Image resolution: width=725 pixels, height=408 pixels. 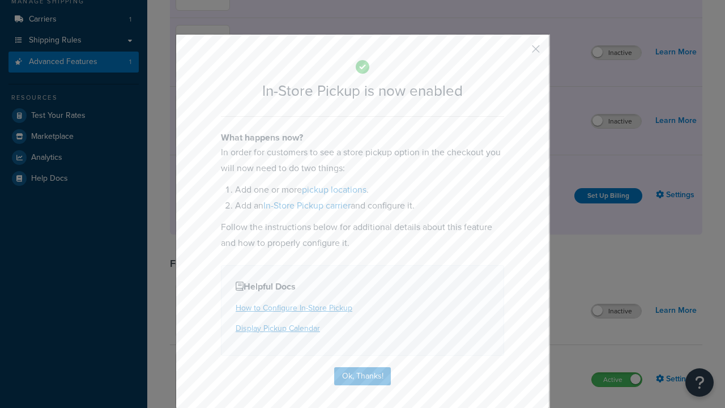 I want to click on button: Ok, Thanks!, so click(x=362, y=376).